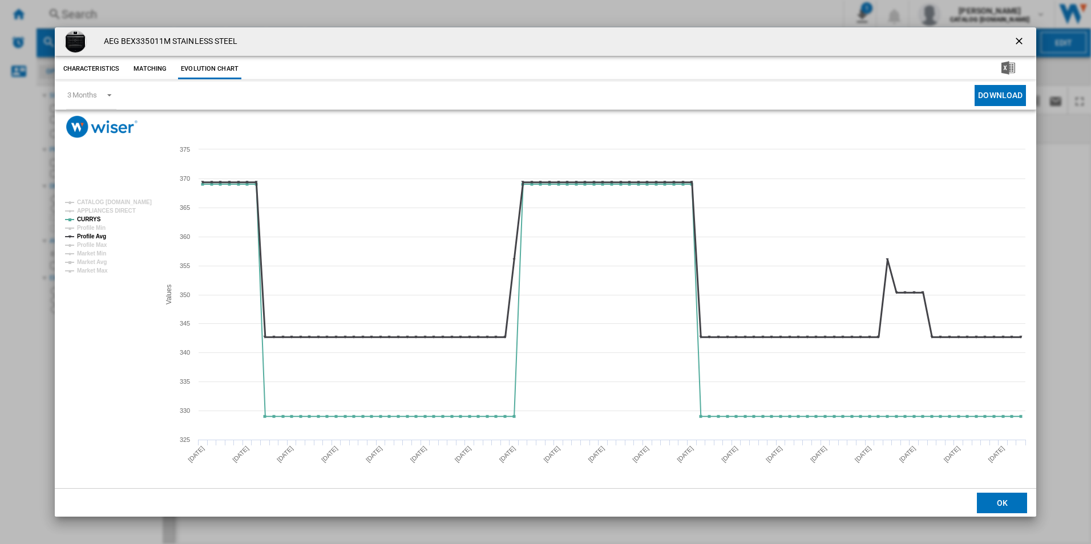 The height and width of the screenshot is (544, 1091). Describe the element at coordinates (545, 272) in the screenshot. I see `md-dialog: Product popup` at that location.